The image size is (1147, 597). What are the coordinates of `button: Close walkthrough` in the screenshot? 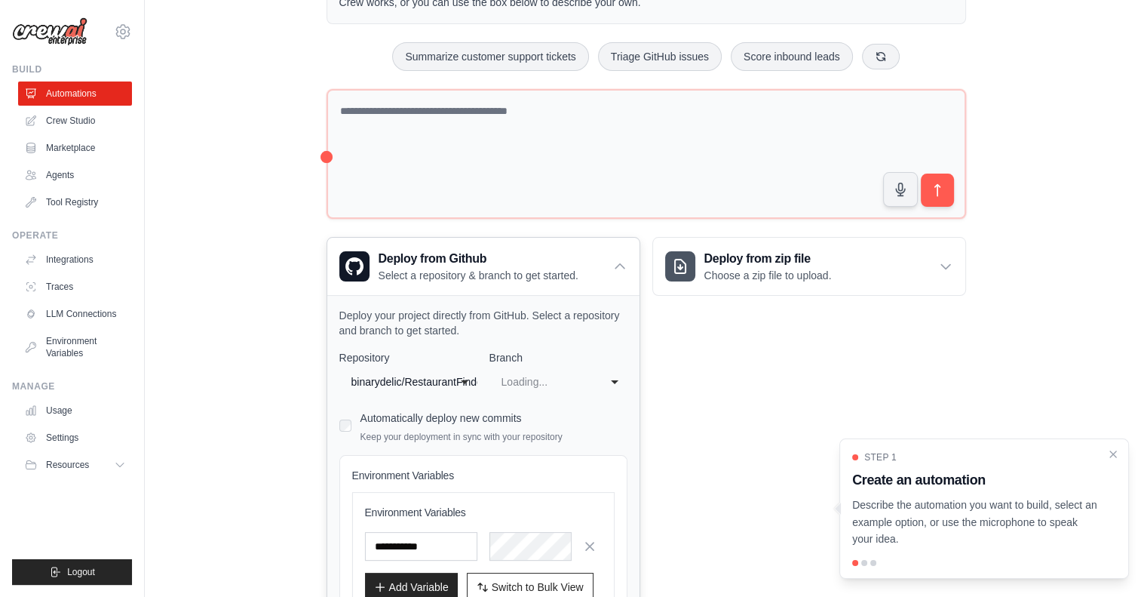 It's located at (1113, 454).